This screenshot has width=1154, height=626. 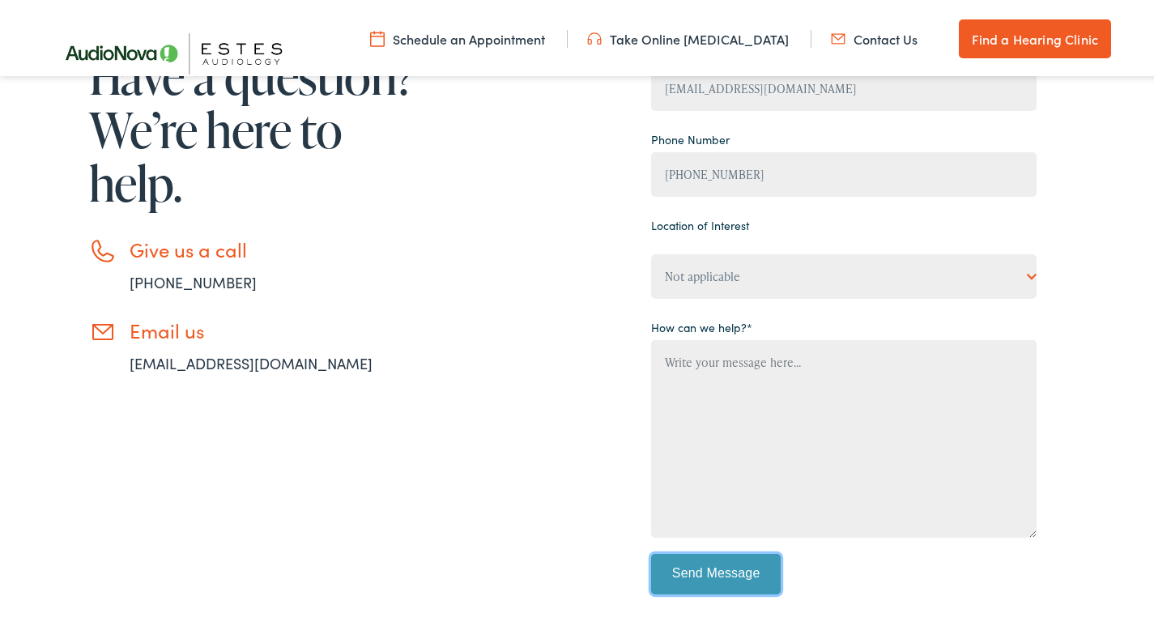 What do you see at coordinates (458, 36) in the screenshot?
I see `a: Schedule an Appointment` at bounding box center [458, 36].